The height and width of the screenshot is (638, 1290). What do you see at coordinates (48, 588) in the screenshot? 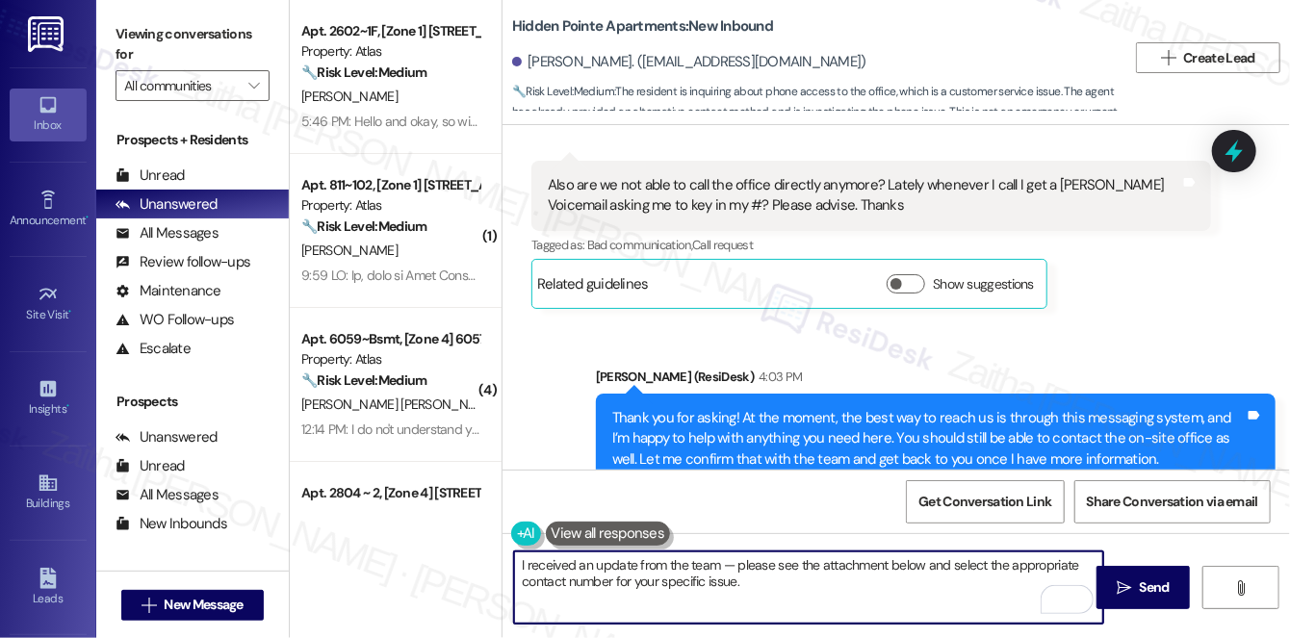
I see `a: Leads` at bounding box center [48, 588].